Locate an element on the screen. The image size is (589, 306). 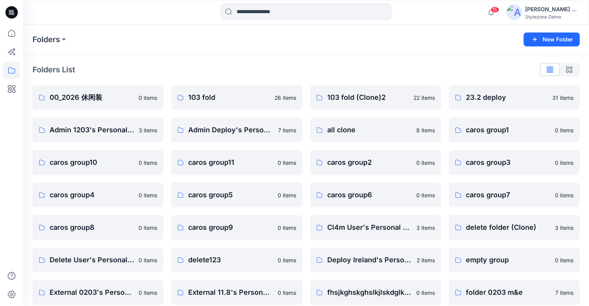
p: caros group4 is located at coordinates (92, 195).